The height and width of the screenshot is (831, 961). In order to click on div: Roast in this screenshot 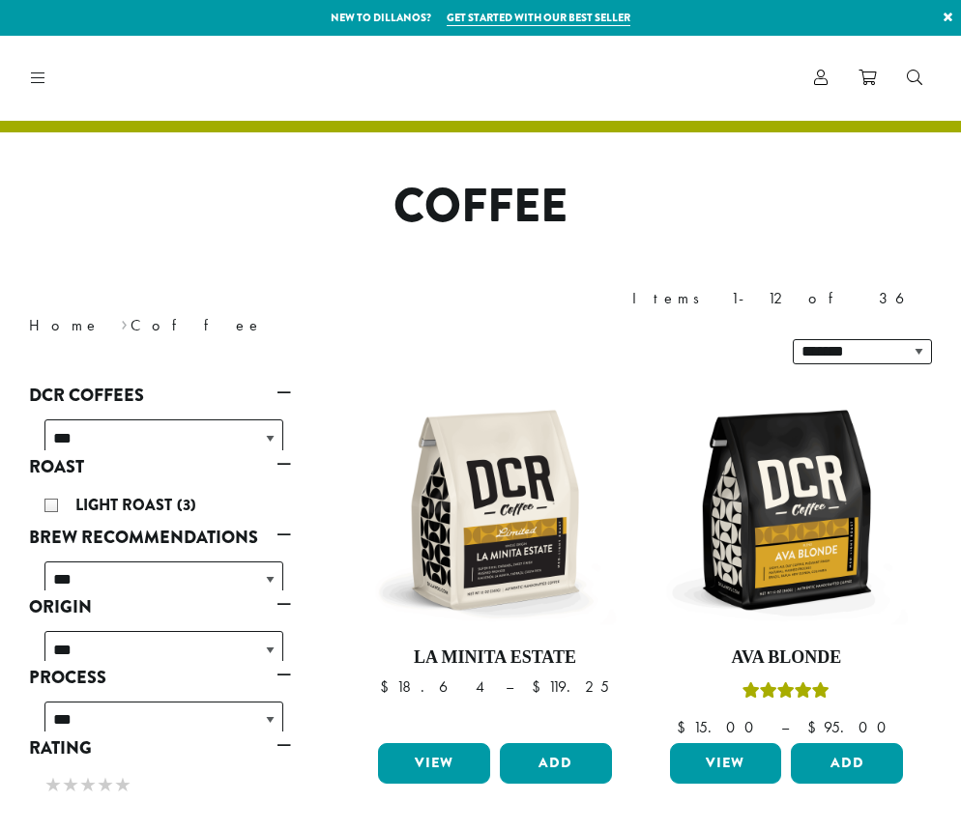, I will do `click(160, 502)`.